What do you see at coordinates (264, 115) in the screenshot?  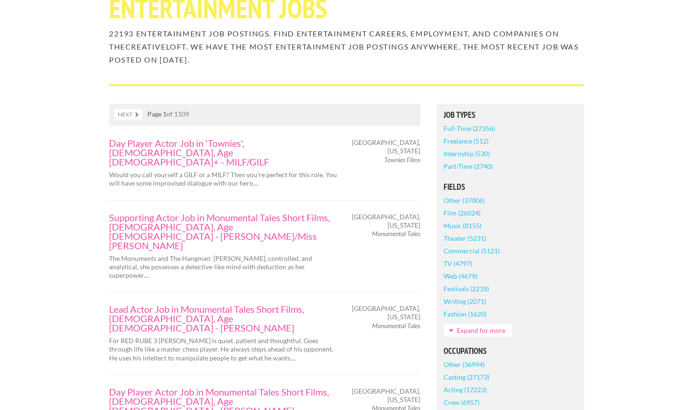 I see `nav: of 1109` at bounding box center [264, 115].